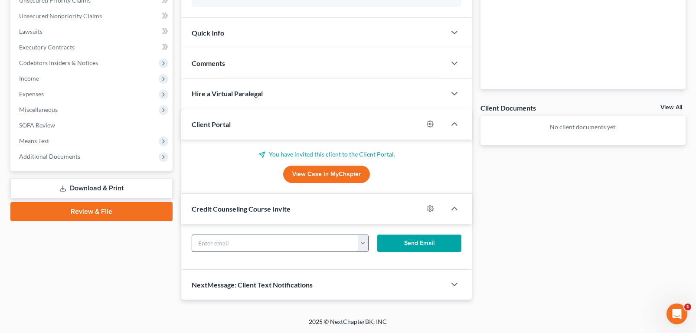 The image size is (696, 333). Describe the element at coordinates (208, 33) in the screenshot. I see `span: Quick Info` at that location.